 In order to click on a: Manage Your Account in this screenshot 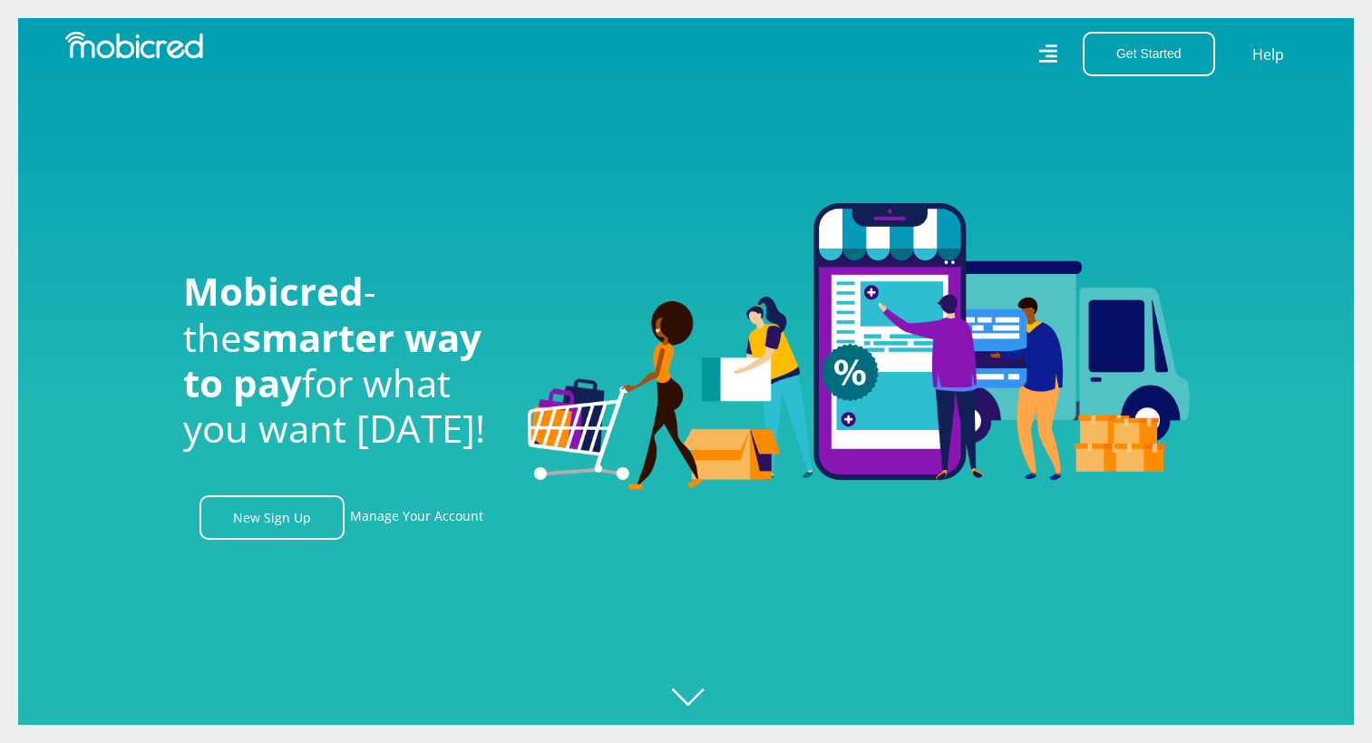, I will do `click(416, 517)`.